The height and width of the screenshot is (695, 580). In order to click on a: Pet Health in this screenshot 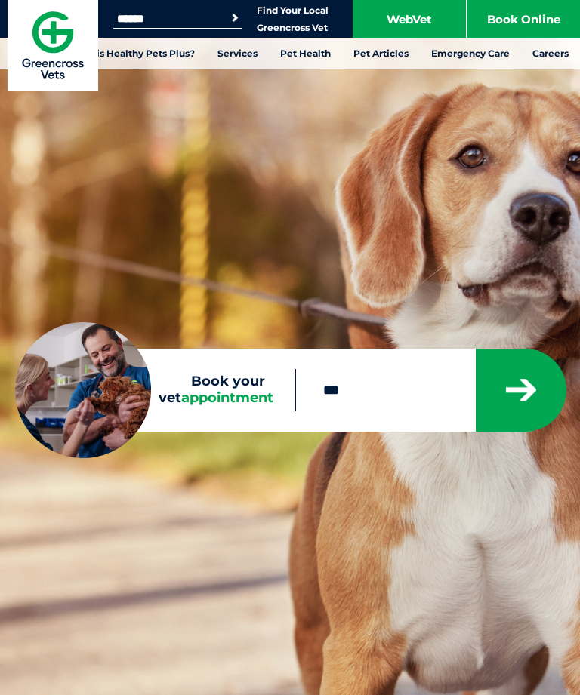, I will do `click(305, 54)`.